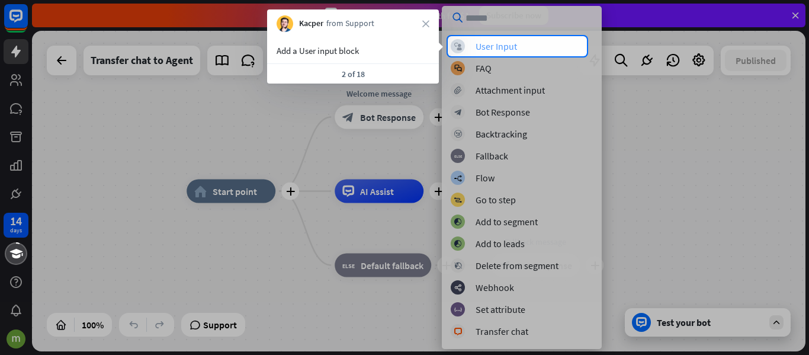 The width and height of the screenshot is (809, 355). What do you see at coordinates (426, 24) in the screenshot?
I see `i: close` at bounding box center [426, 24].